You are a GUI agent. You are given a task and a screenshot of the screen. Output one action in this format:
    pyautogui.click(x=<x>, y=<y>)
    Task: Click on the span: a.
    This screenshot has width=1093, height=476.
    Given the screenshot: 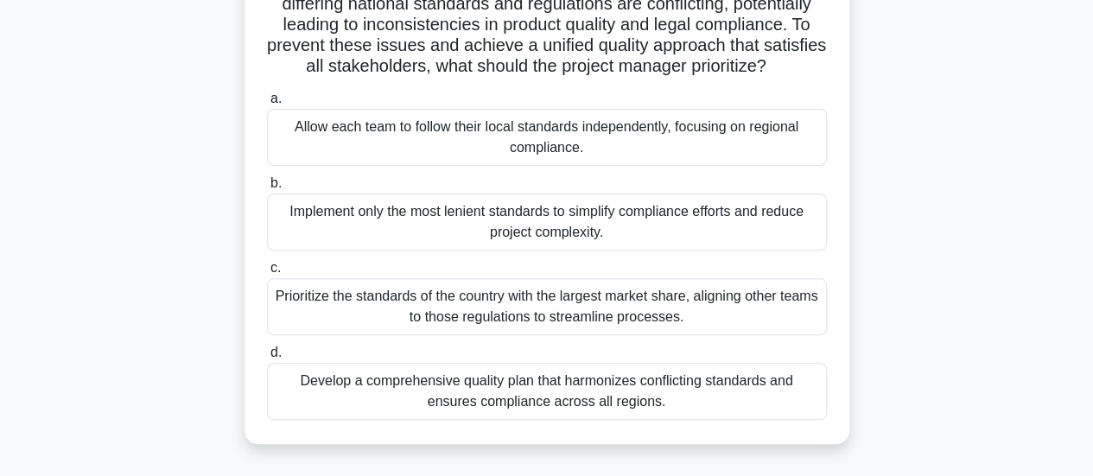 What is the action you would take?
    pyautogui.click(x=276, y=98)
    